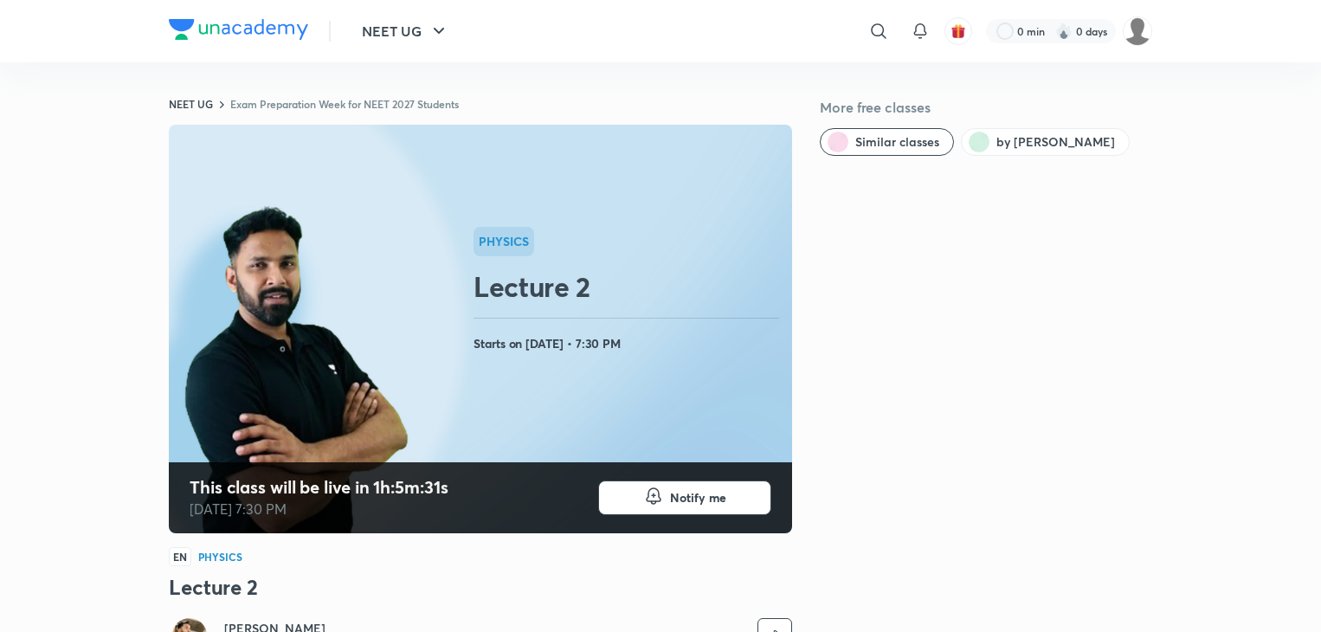 The width and height of the screenshot is (1321, 632). Describe the element at coordinates (220, 557) in the screenshot. I see `h4: Physics` at that location.